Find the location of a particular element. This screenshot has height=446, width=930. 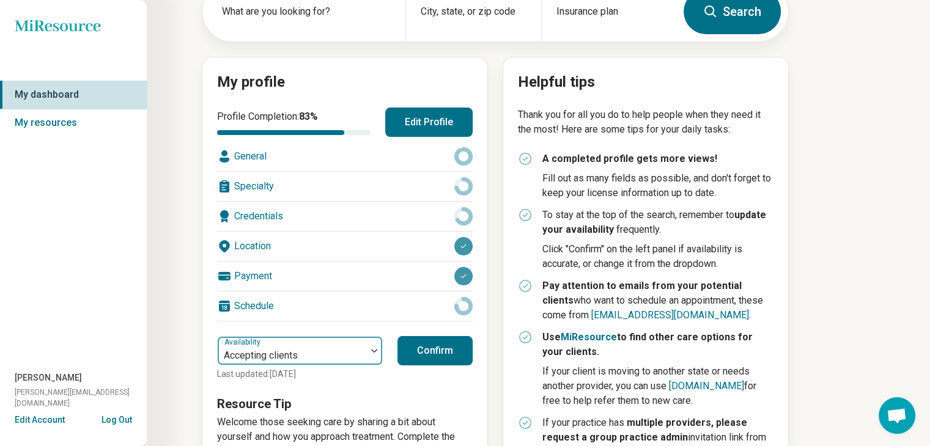

label: Availability is located at coordinates (243, 342).